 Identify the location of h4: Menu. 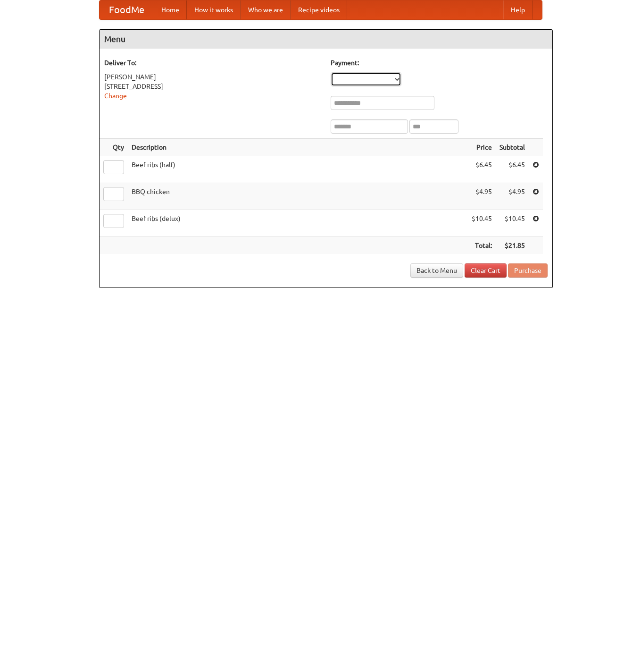
(326, 39).